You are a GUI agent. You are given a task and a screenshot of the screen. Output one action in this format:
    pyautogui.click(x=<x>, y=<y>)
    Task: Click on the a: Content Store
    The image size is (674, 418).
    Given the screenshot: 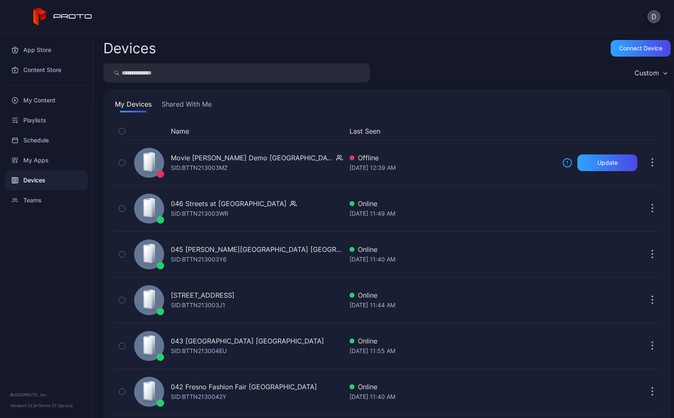 What is the action you would take?
    pyautogui.click(x=46, y=70)
    